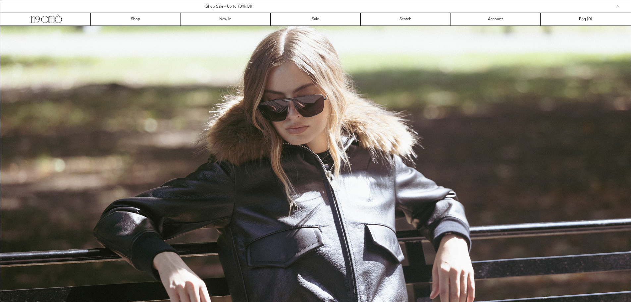 The height and width of the screenshot is (302, 631). What do you see at coordinates (589, 19) in the screenshot?
I see `span: 0` at bounding box center [589, 19].